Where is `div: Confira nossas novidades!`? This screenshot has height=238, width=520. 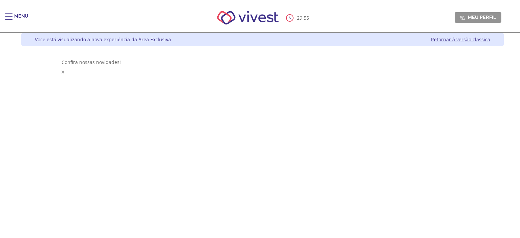 div: Confira nossas novidades! is located at coordinates (263, 62).